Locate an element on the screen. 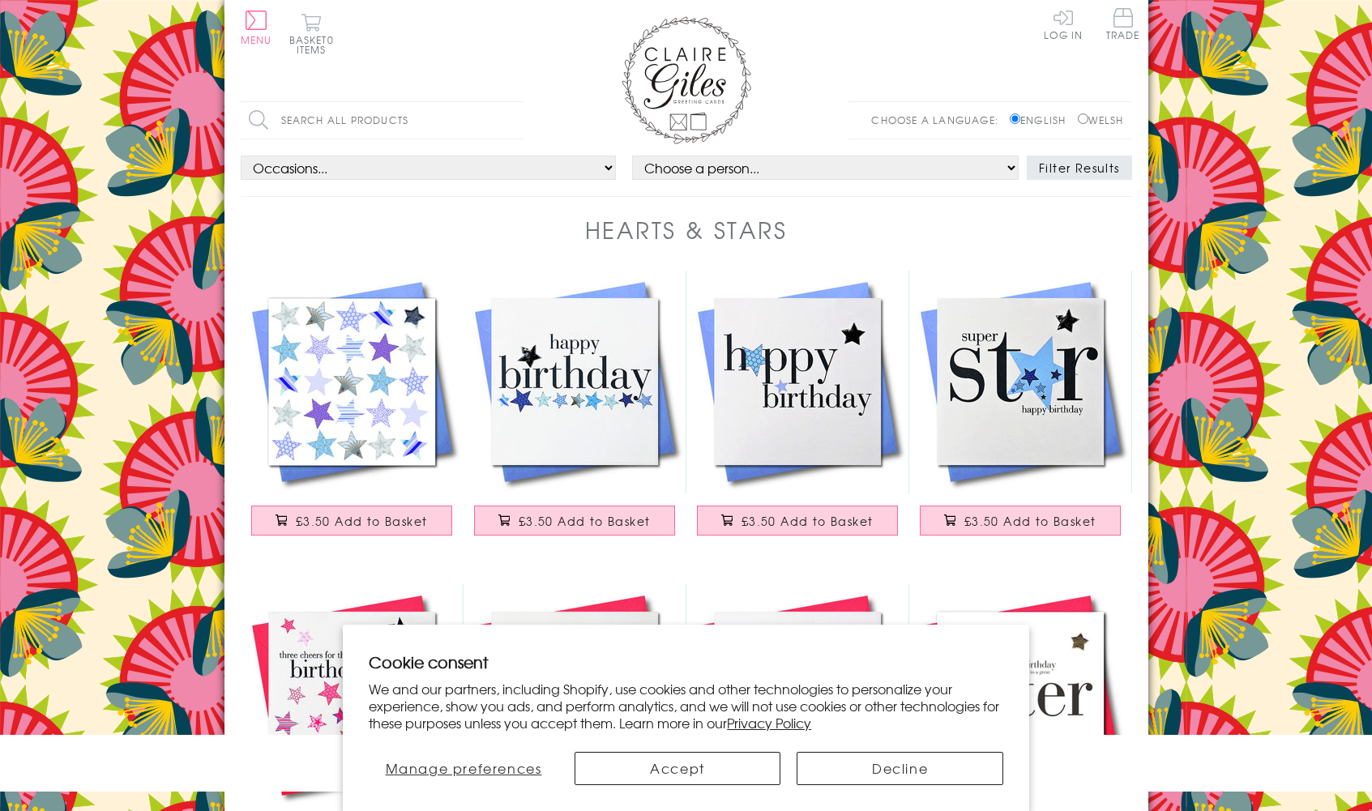  label: Welsh is located at coordinates (1101, 120).